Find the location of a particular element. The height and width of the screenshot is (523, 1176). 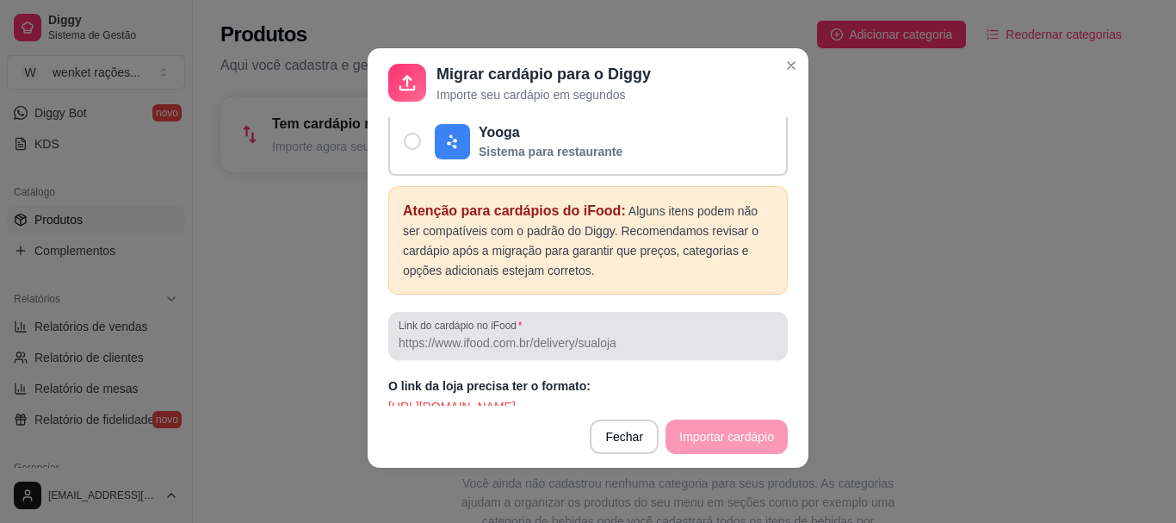

p: Sistema para restaurante is located at coordinates (550, 152).